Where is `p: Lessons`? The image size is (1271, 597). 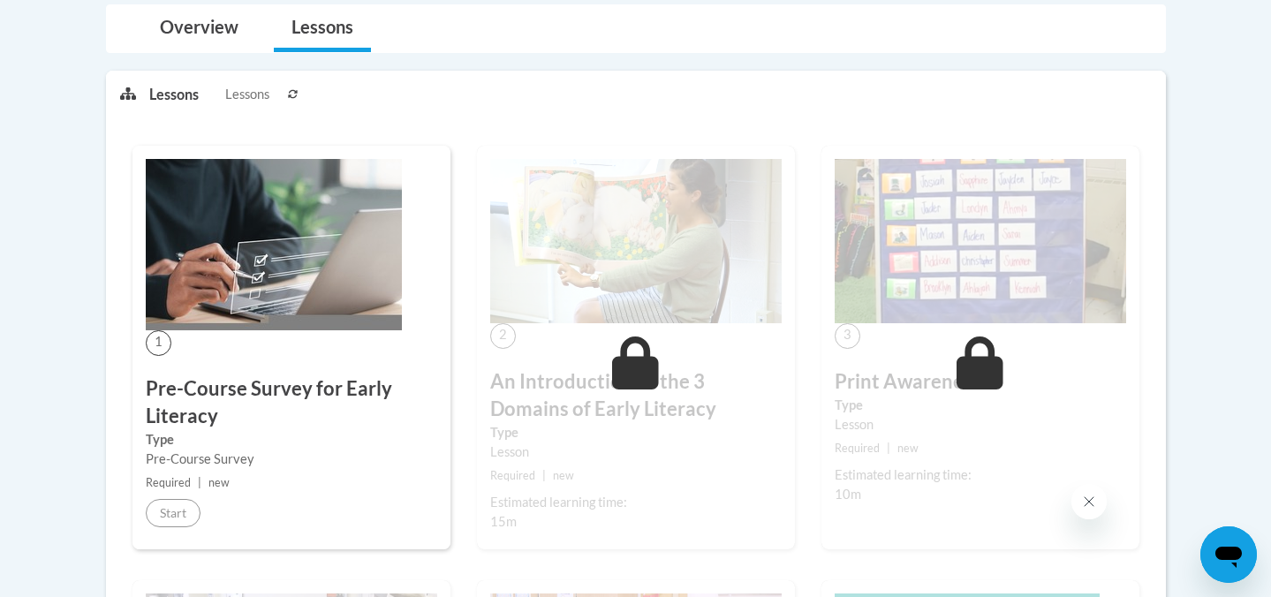
p: Lessons is located at coordinates (174, 95).